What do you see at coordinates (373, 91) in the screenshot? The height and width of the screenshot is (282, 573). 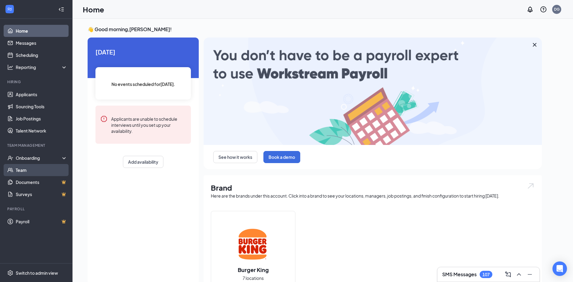 I see `img: payroll-large.gif` at bounding box center [373, 91].